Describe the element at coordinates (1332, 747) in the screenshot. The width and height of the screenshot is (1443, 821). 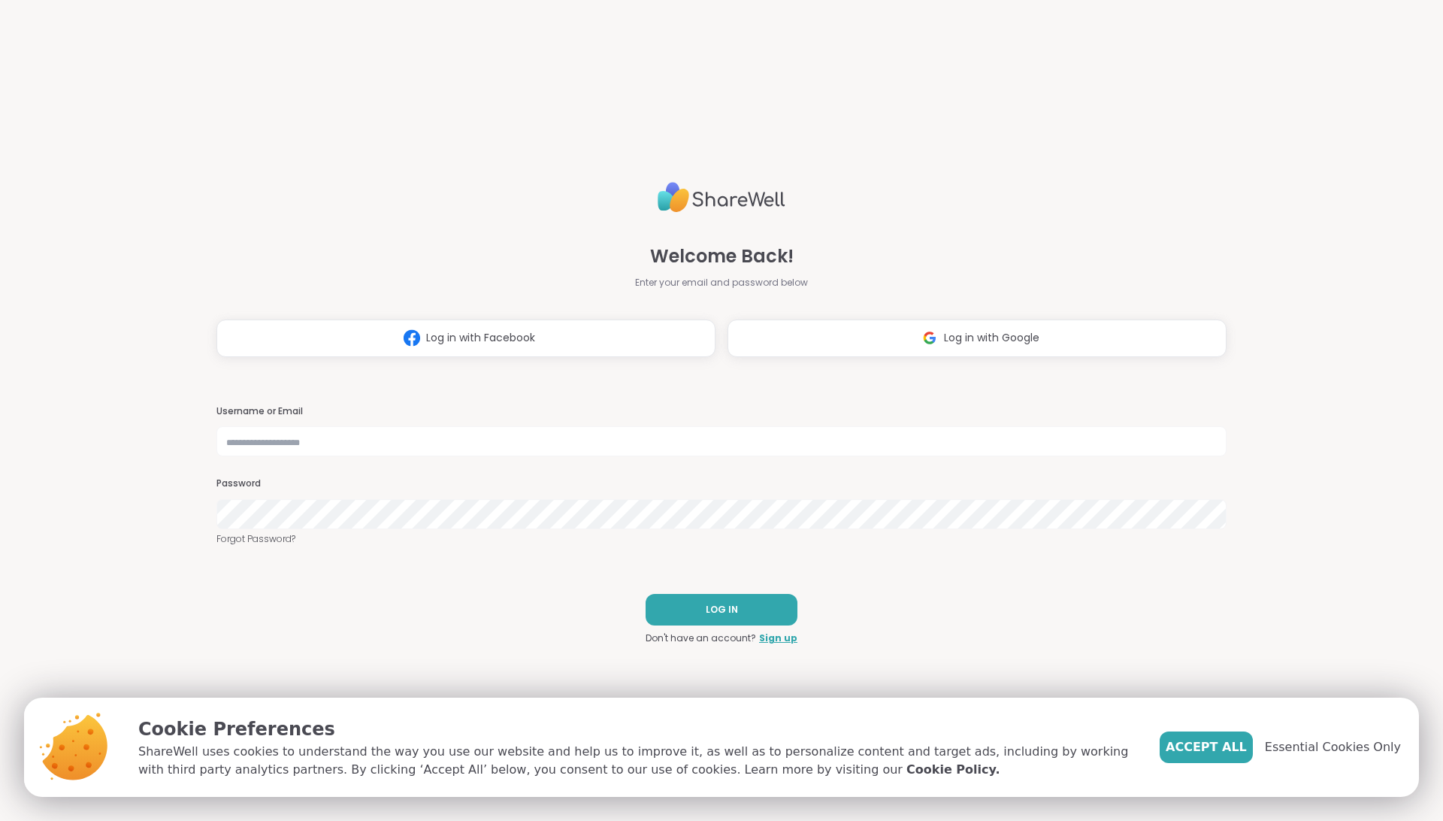
I see `span: Essential Cookies Only` at that location.